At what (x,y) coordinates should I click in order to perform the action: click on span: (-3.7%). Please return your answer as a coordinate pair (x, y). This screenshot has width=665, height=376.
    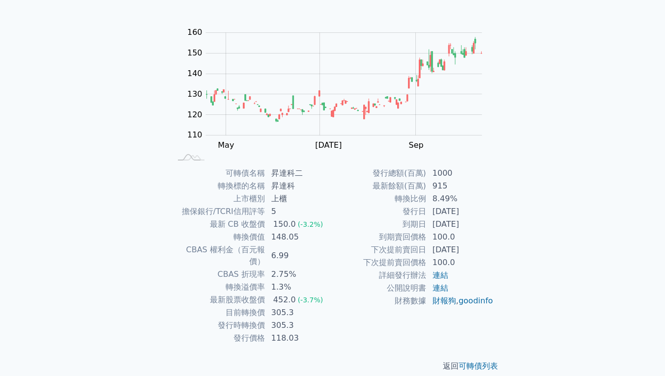
    Looking at the image, I should click on (311, 300).